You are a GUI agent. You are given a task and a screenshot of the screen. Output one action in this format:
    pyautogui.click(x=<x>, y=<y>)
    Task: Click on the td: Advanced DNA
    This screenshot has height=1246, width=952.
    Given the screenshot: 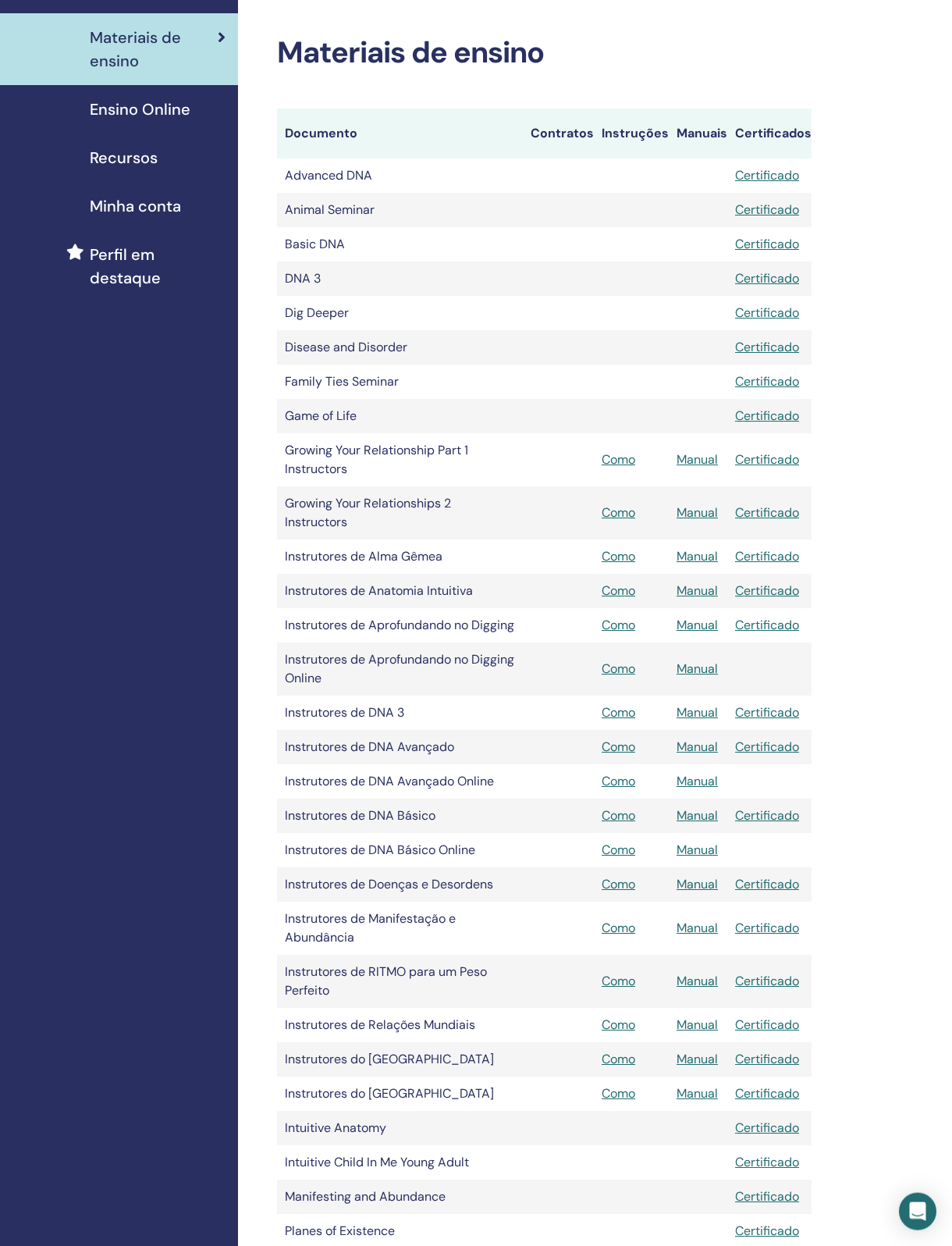 What is the action you would take?
    pyautogui.click(x=399, y=176)
    